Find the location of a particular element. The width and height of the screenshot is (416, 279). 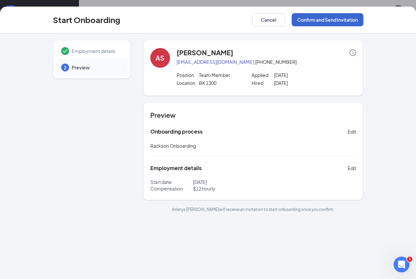

button: Confirm and Send Invitation is located at coordinates (327, 20).